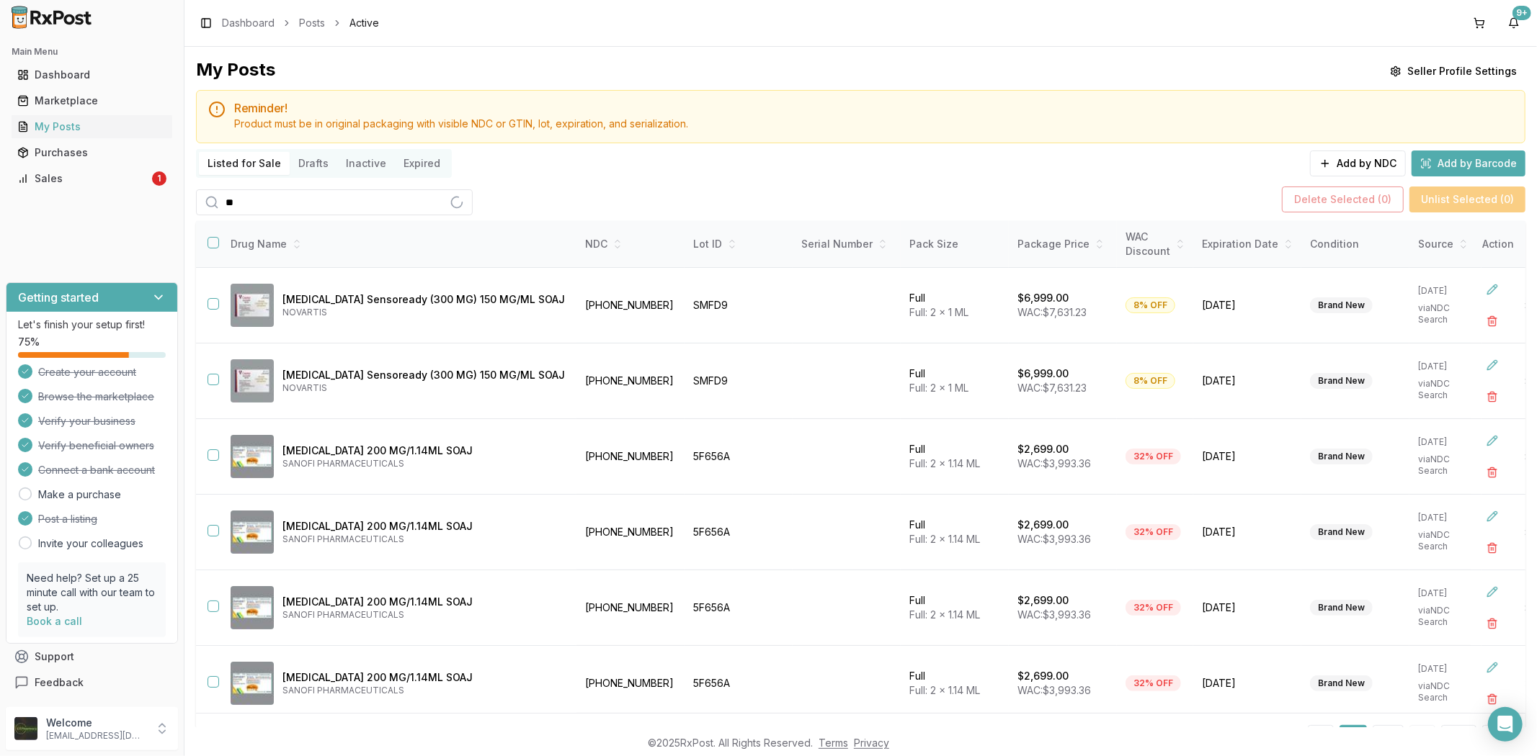 The width and height of the screenshot is (1537, 756). What do you see at coordinates (833, 743) in the screenshot?
I see `a: Terms` at bounding box center [833, 743].